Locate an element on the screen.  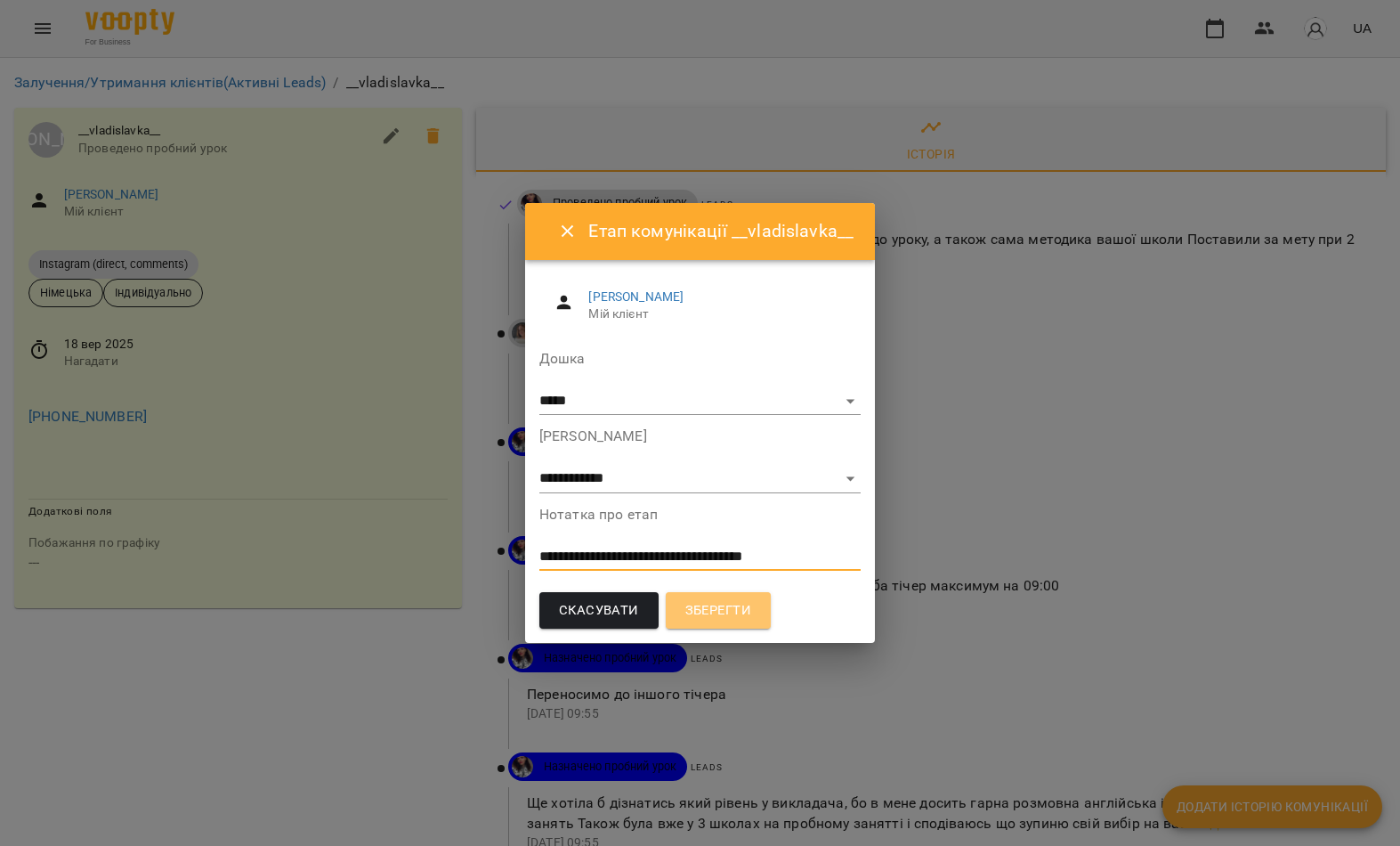
span: Мій клієнт is located at coordinates (718, 315).